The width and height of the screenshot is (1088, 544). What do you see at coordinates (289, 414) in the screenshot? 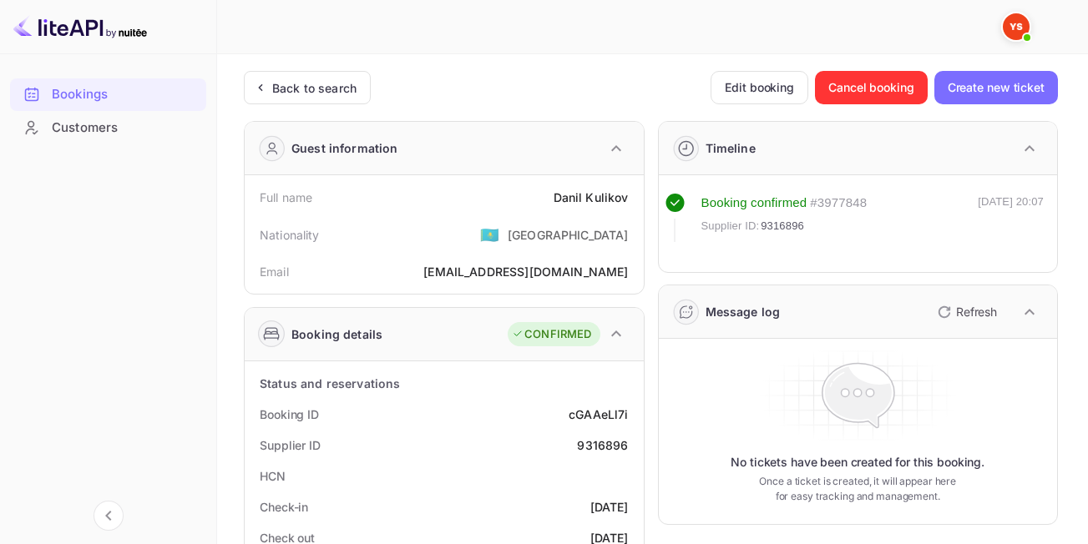
I see `div: Booking ID` at bounding box center [289, 414].